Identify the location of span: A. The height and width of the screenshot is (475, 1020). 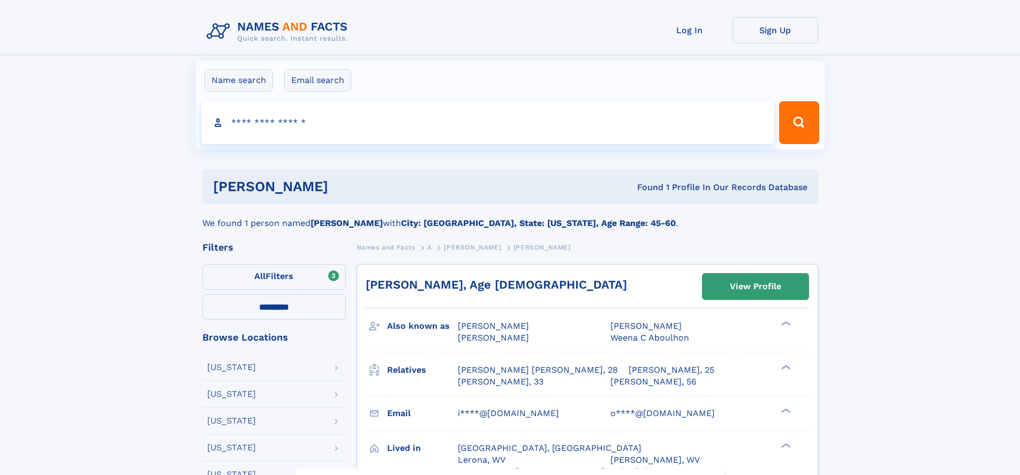
(429, 247).